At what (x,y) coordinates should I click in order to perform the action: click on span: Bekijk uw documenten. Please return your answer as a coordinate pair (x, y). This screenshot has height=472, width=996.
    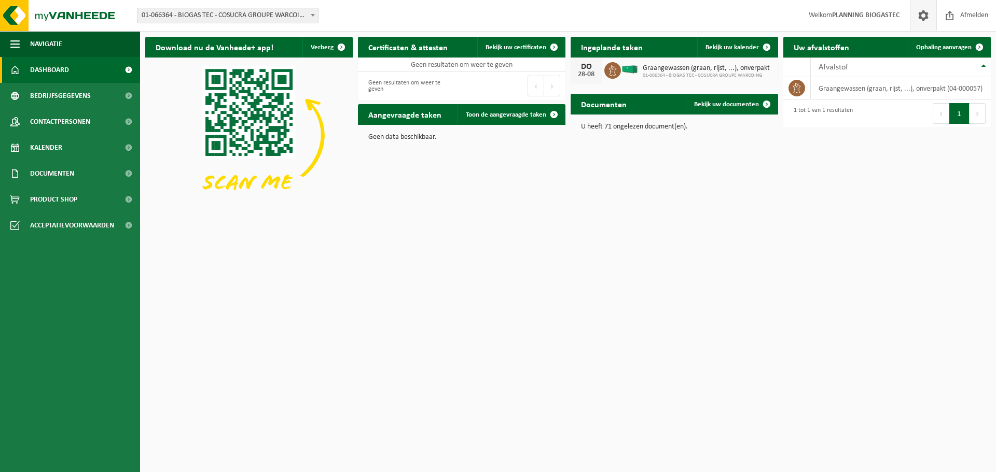
    Looking at the image, I should click on (726, 104).